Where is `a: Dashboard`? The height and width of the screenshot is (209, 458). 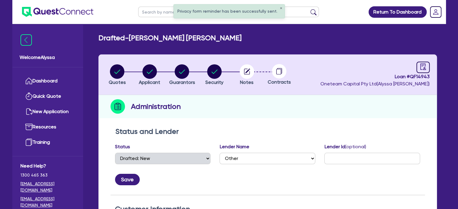 a: Dashboard is located at coordinates (48, 81).